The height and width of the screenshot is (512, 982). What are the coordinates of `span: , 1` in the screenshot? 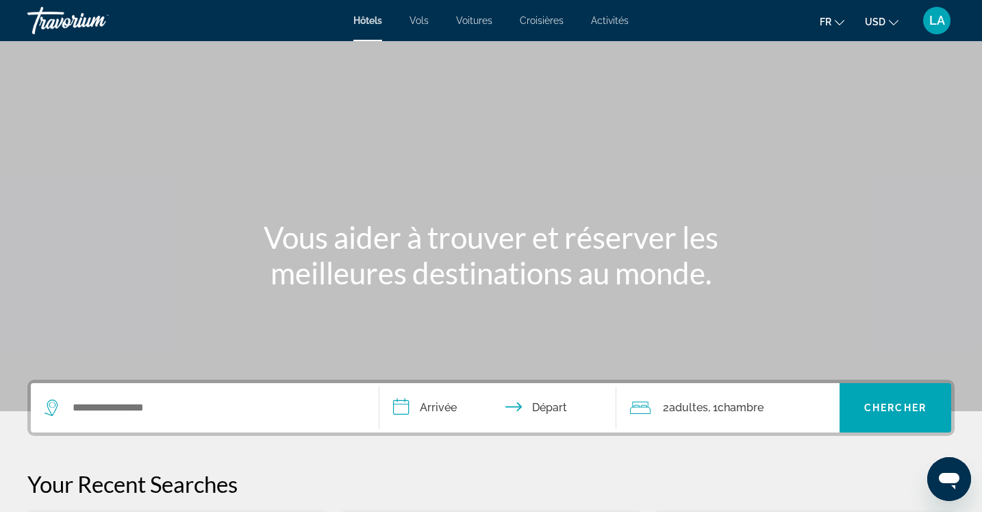 It's located at (735, 407).